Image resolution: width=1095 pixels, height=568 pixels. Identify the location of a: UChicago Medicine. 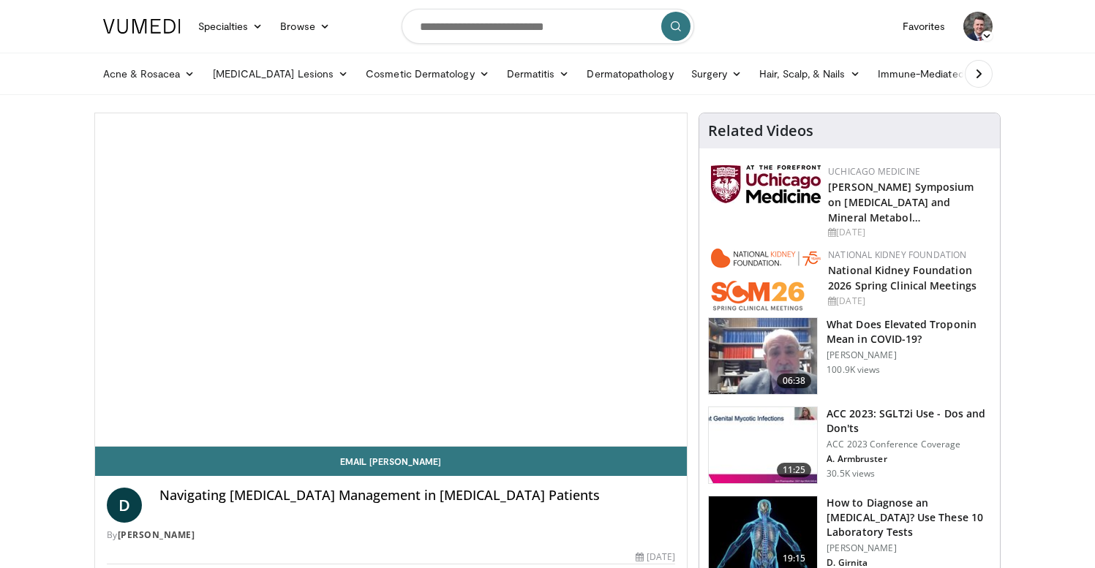
(874, 171).